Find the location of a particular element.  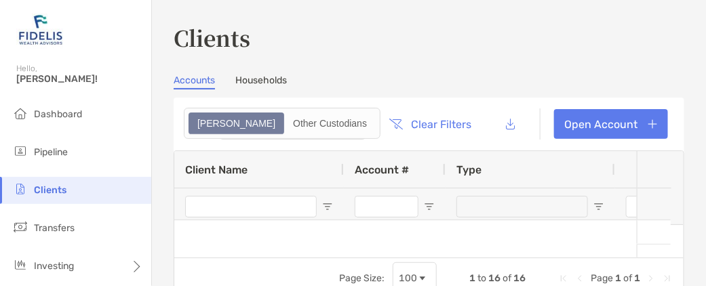

input: Client Name Filter Input is located at coordinates (251, 207).